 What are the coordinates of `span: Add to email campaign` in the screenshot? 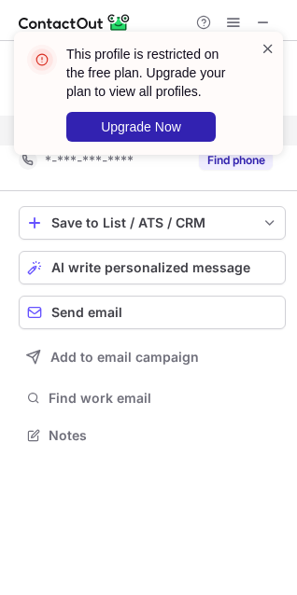 It's located at (124, 357).